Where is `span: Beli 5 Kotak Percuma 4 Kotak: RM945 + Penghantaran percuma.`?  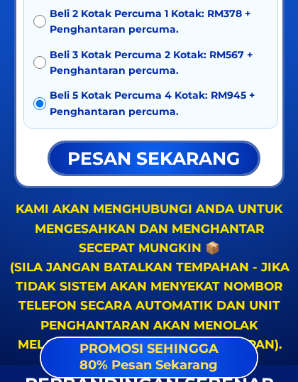
span: Beli 5 Kotak Percuma 4 Kotak: RM945 + Penghantaran percuma. is located at coordinates (159, 103).